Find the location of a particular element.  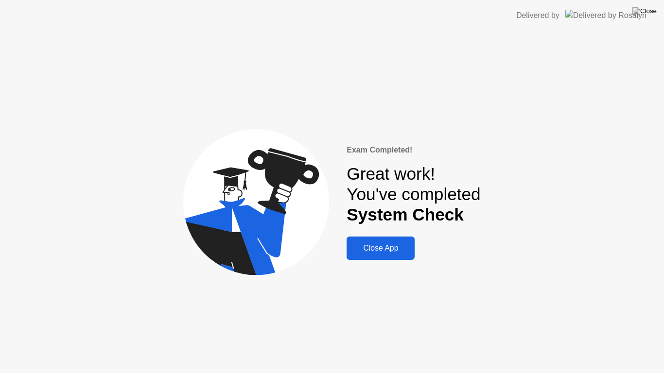

b: System Check is located at coordinates (405, 214).